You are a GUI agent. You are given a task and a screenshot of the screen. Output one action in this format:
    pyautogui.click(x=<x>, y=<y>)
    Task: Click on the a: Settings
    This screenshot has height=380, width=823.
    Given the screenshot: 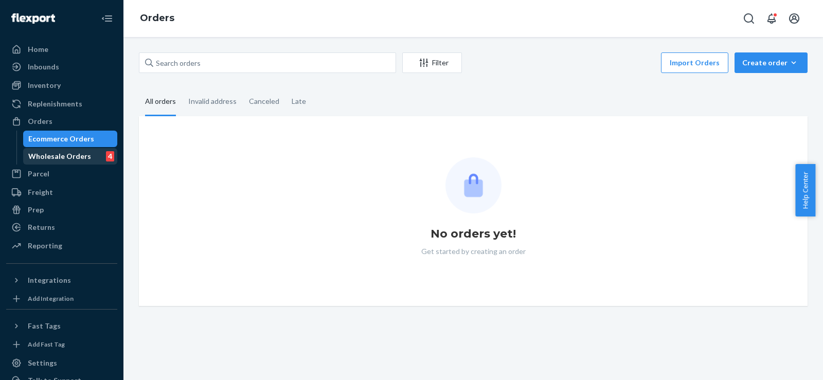 What is the action you would take?
    pyautogui.click(x=62, y=363)
    